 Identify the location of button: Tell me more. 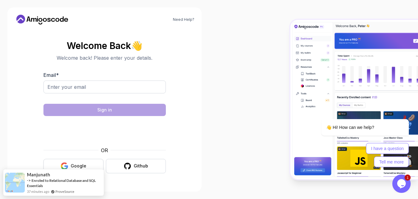
(90, 91).